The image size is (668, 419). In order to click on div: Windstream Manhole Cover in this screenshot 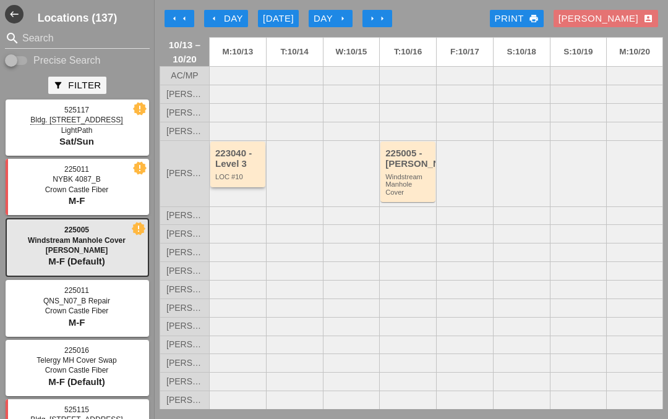, I will do `click(409, 184)`.